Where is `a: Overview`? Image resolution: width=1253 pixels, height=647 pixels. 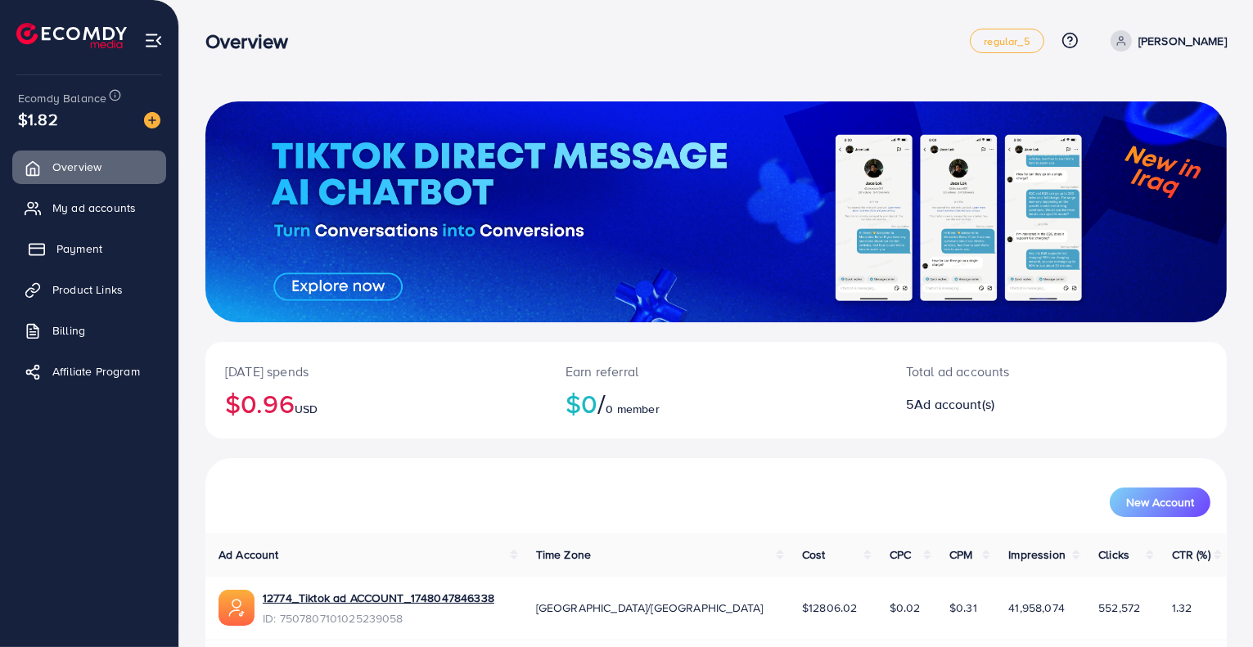
a: Overview is located at coordinates (89, 167).